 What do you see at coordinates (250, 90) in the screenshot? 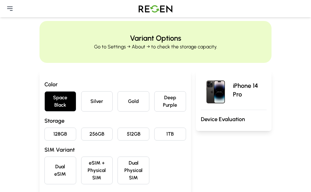
I see `p: iPhone 14 Pro` at bounding box center [250, 90].